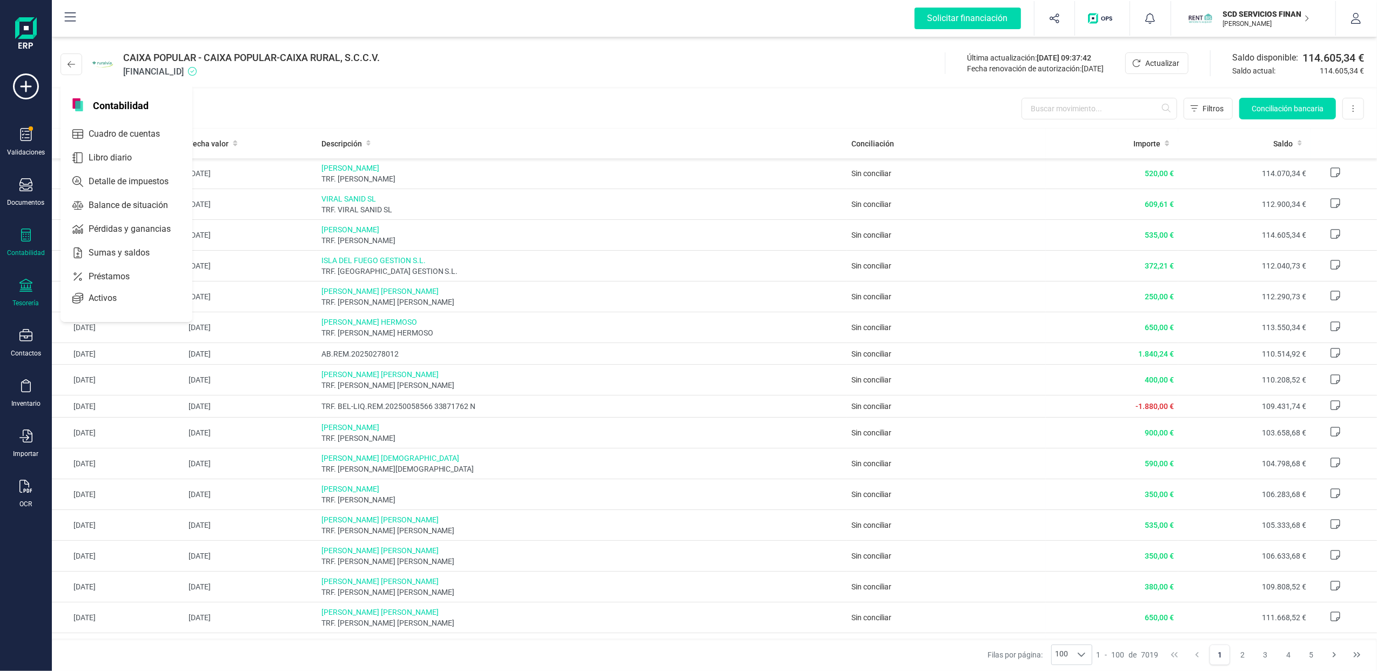 The width and height of the screenshot is (1377, 671). Describe the element at coordinates (1150, 655) in the screenshot. I see `span: 7019` at that location.